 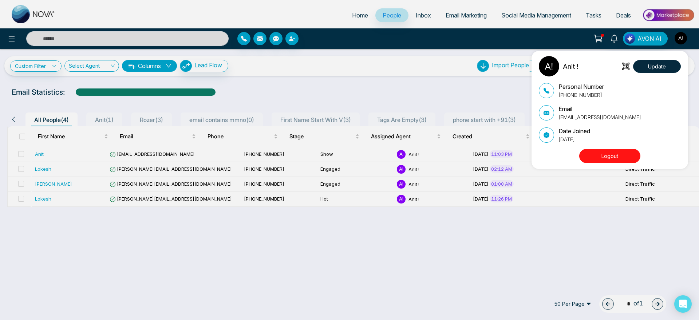 What do you see at coordinates (600, 109) in the screenshot?
I see `p: Email` at bounding box center [600, 109].